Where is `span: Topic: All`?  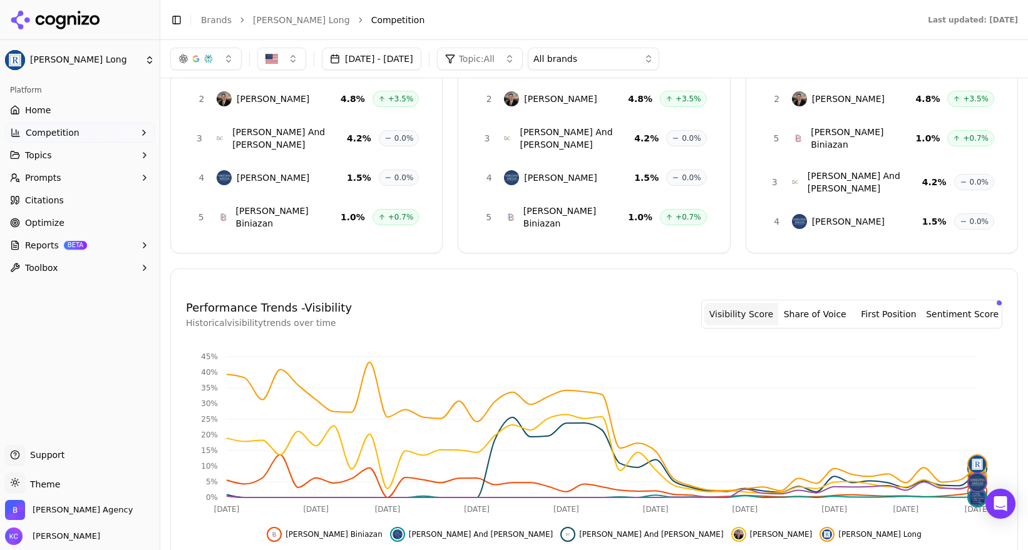 span: Topic: All is located at coordinates (476, 59).